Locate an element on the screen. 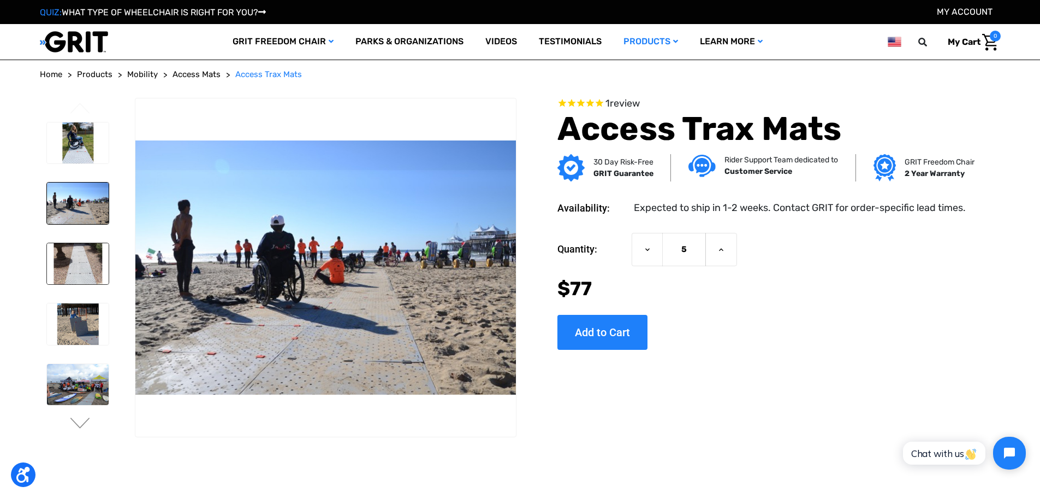  a: Cart with 0 items is located at coordinates (970, 42).